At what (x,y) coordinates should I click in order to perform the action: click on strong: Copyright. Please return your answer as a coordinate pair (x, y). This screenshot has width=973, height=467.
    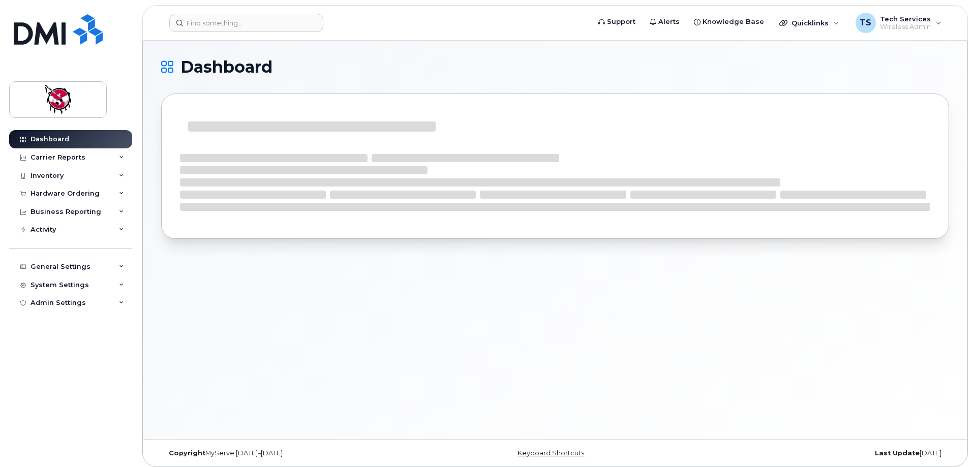
    Looking at the image, I should click on (187, 453).